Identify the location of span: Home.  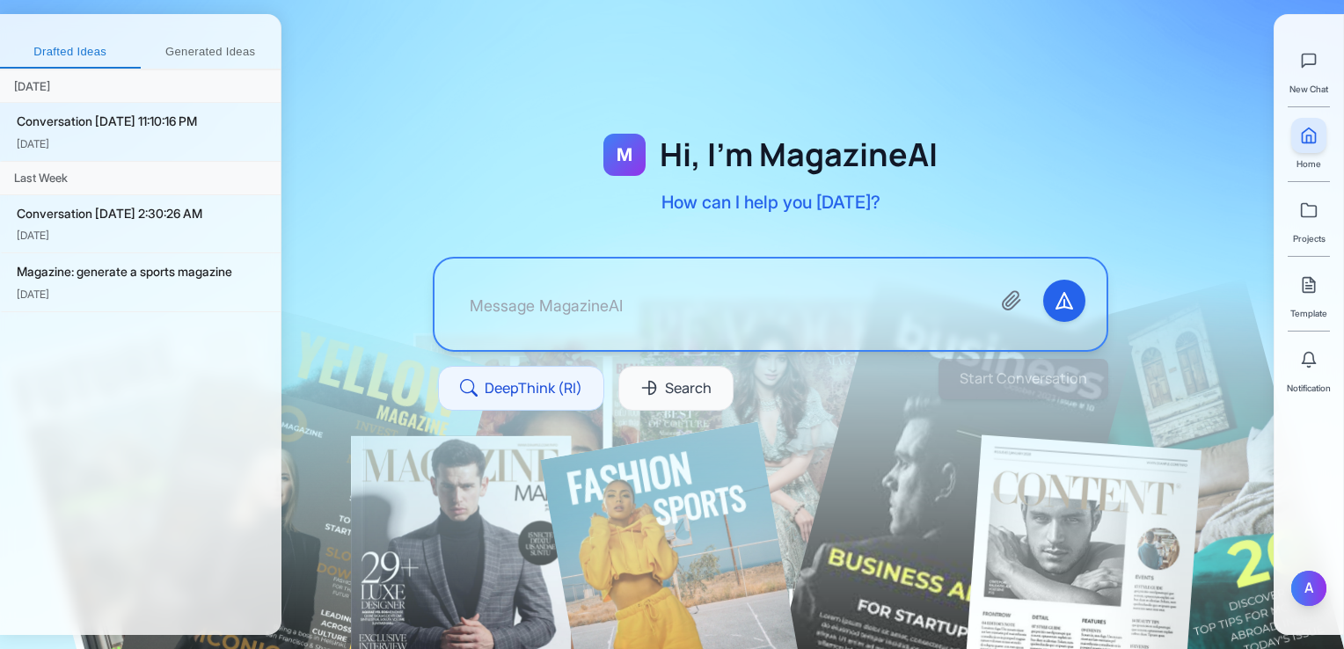
(1309, 164).